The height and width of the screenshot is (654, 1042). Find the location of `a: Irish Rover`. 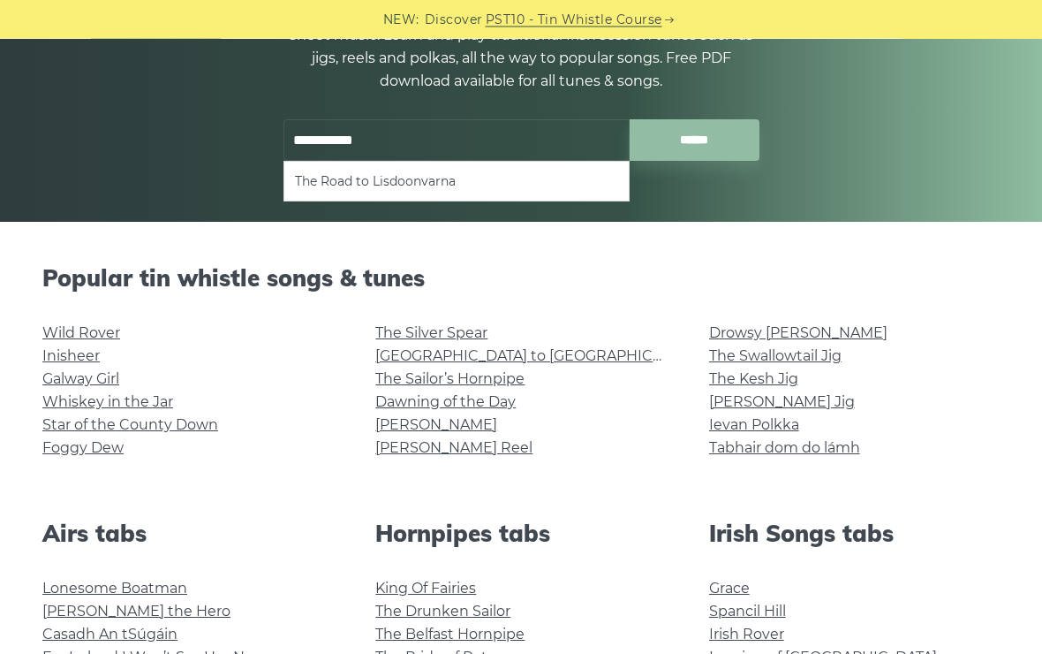

a: Irish Rover is located at coordinates (746, 634).